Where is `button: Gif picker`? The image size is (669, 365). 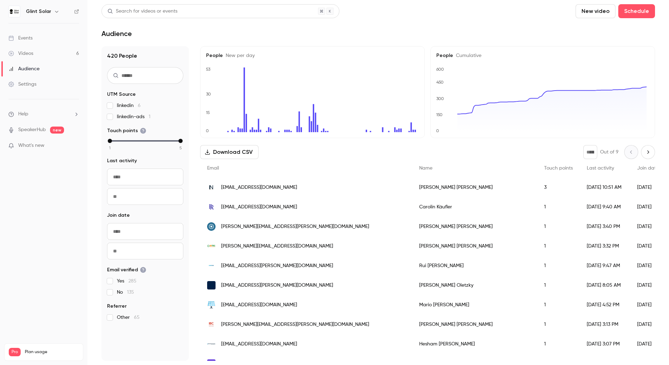 button: Gif picker is located at coordinates (25, 232).